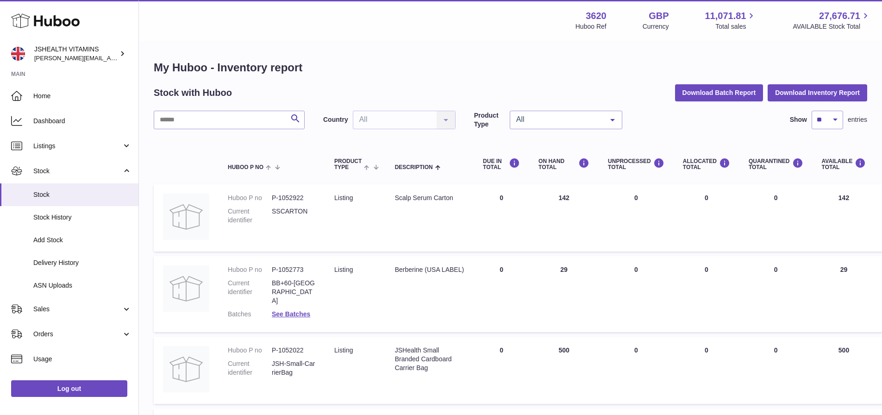  Describe the element at coordinates (735, 26) in the screenshot. I see `span: Total sales` at that location.